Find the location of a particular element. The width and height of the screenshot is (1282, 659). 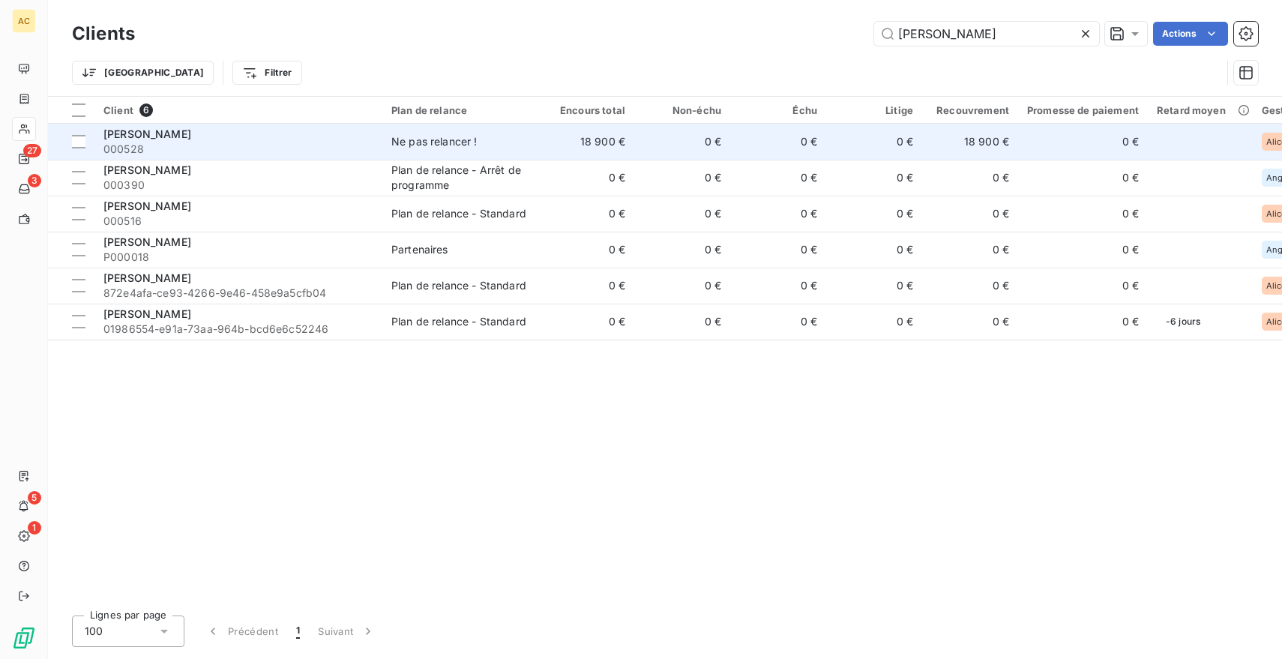

div: Retard moyen is located at coordinates (1200, 110).